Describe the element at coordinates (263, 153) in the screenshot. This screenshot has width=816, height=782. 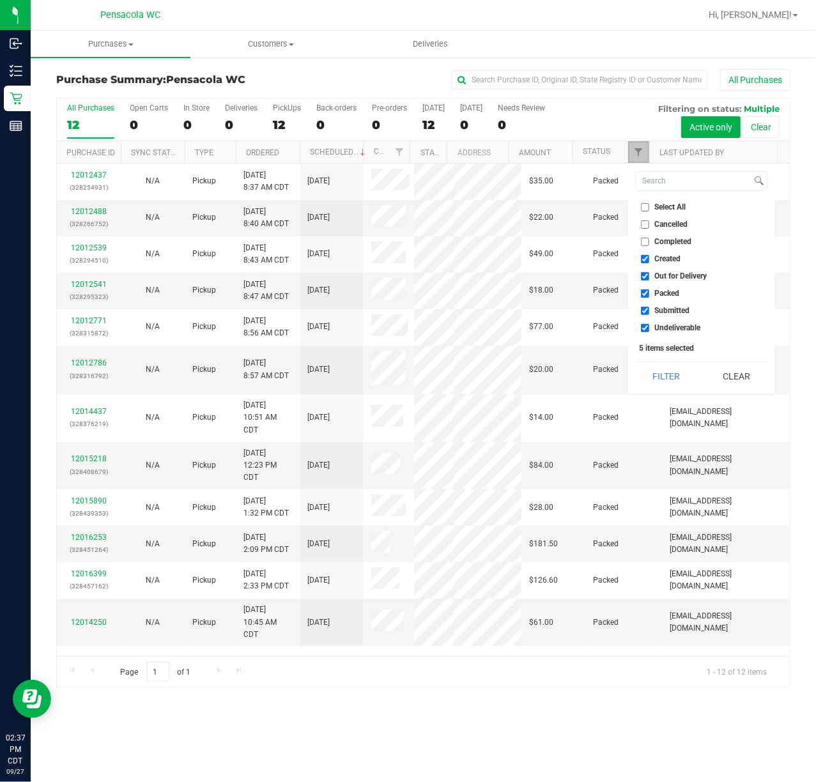
I see `a: Ordered` at that location.